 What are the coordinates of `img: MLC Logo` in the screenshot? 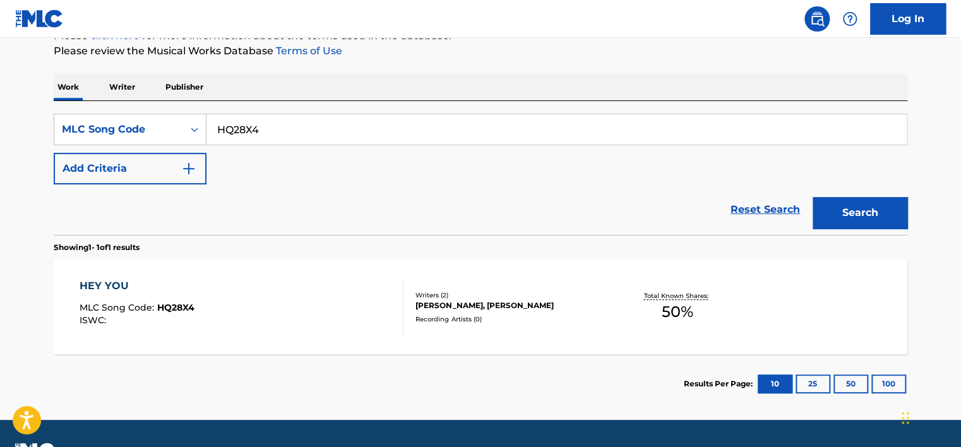 It's located at (39, 18).